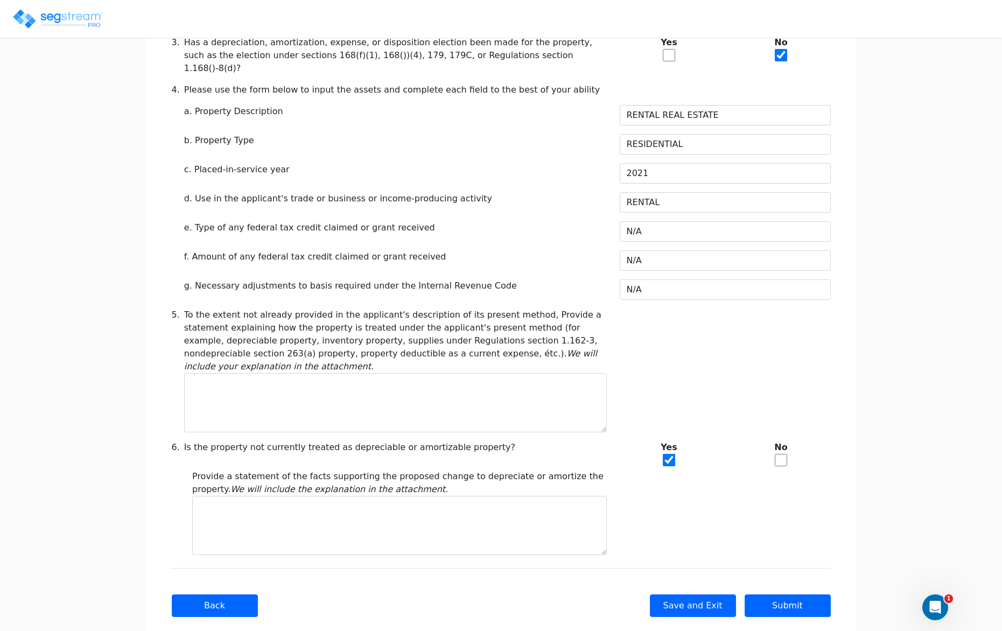 This screenshot has width=1002, height=631. Describe the element at coordinates (58, 19) in the screenshot. I see `img: logo_pro_r.png` at that location.